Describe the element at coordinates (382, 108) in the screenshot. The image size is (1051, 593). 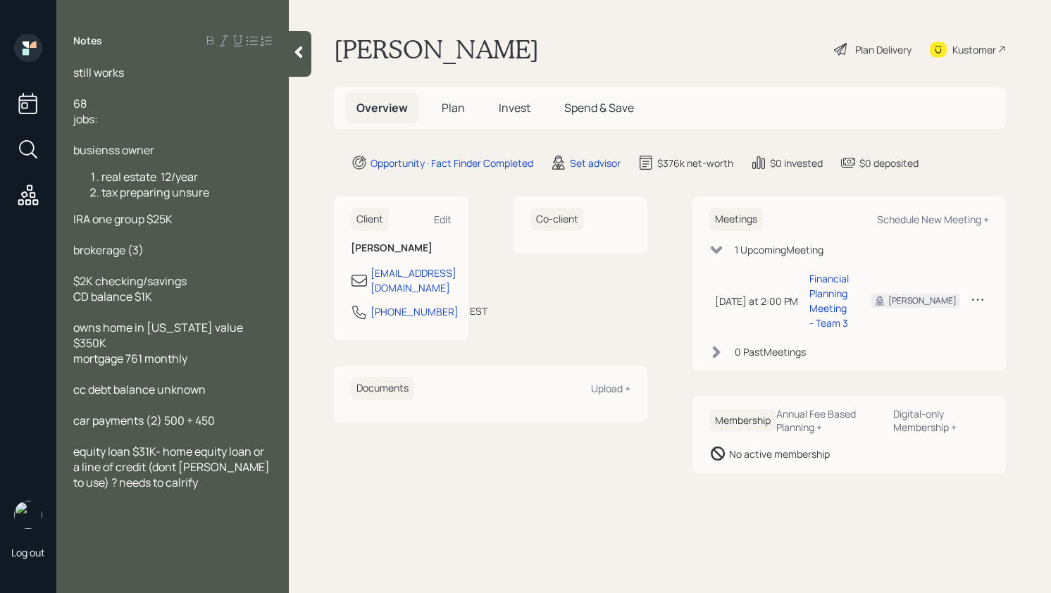
I see `span: Overview` at that location.